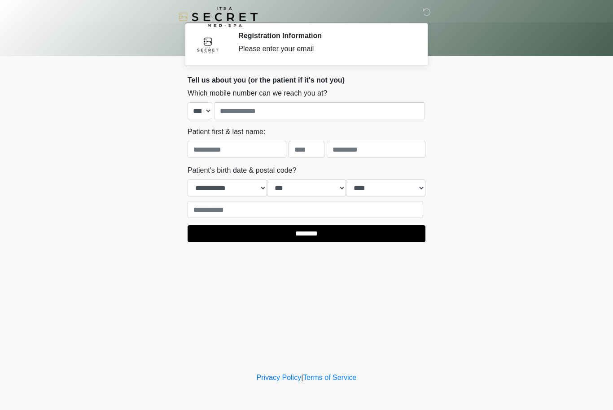  What do you see at coordinates (325, 35) in the screenshot?
I see `h2: Registration Information` at bounding box center [325, 35].